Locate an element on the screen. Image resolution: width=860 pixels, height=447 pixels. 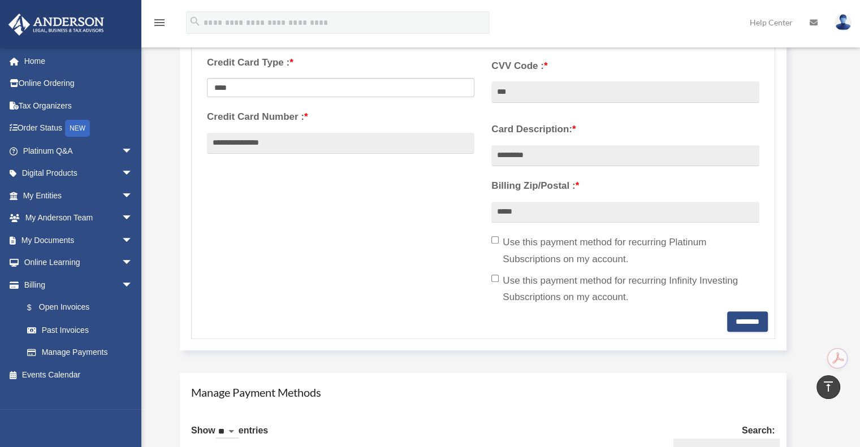
label: CVV Code : is located at coordinates (625, 66).